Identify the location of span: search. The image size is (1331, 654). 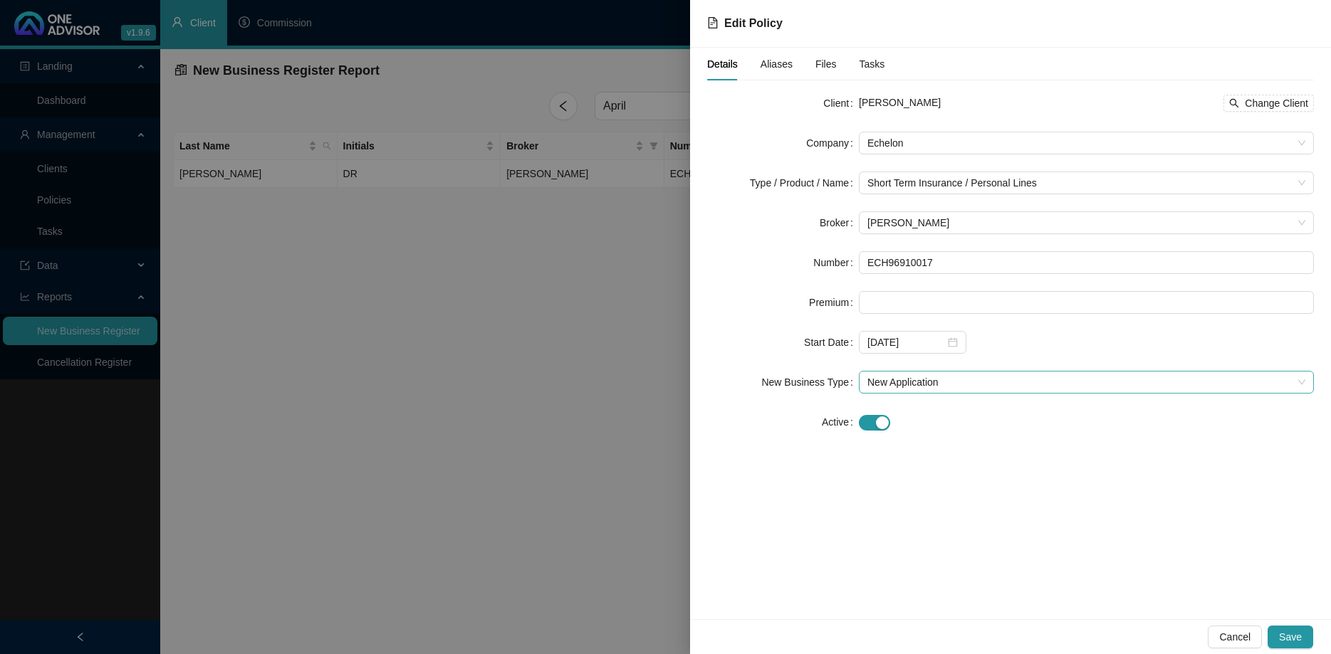
(1234, 103).